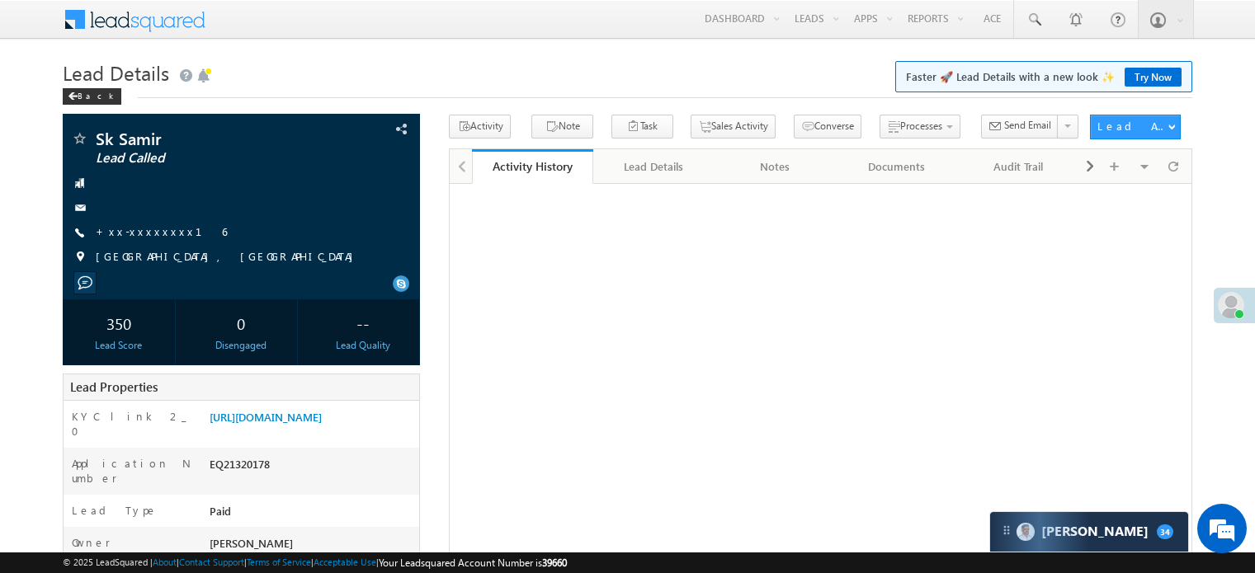 The width and height of the screenshot is (1255, 573). I want to click on button: Note, so click(562, 126).